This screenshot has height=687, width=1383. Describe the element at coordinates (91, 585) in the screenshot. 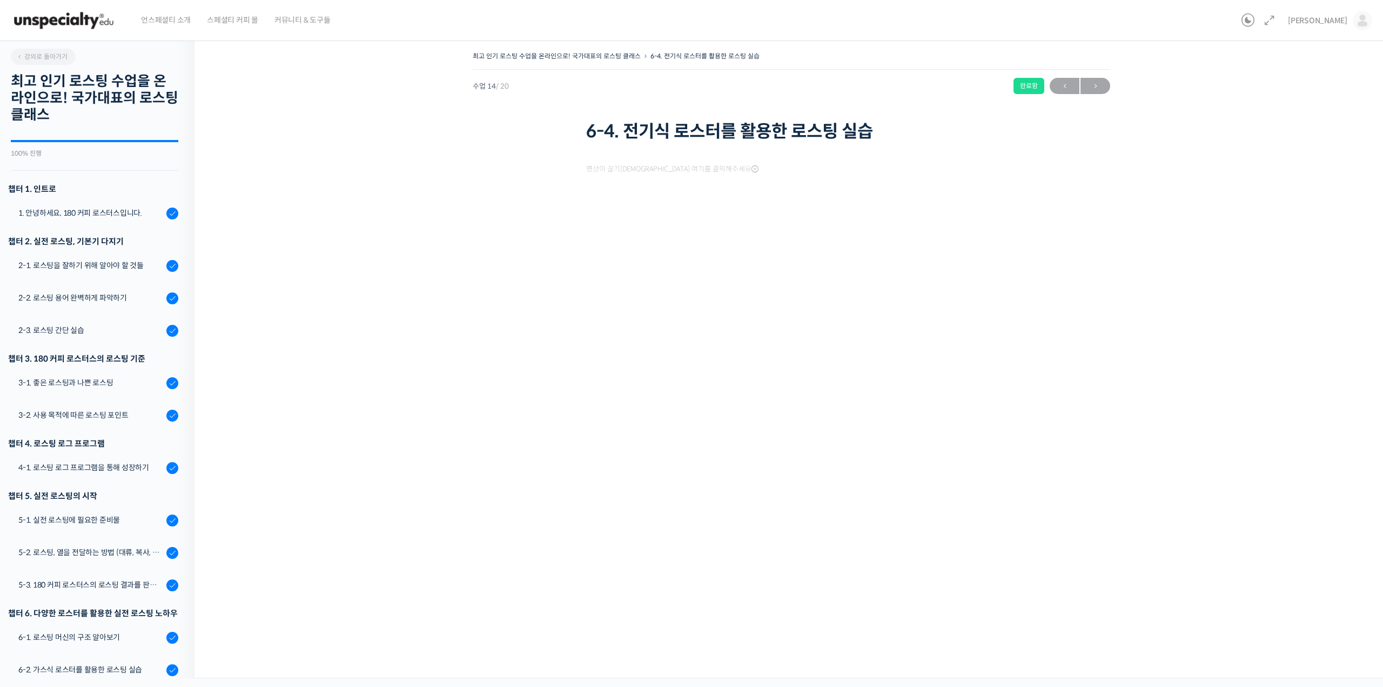

I see `div: 5-3. 180 커피 로스터스의 로스팅 결과를 판단하는 노하우` at that location.